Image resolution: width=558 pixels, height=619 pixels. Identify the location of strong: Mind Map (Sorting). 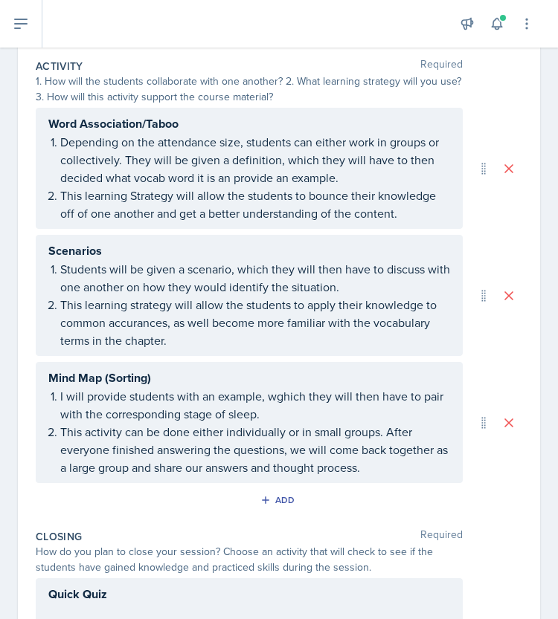
(100, 378).